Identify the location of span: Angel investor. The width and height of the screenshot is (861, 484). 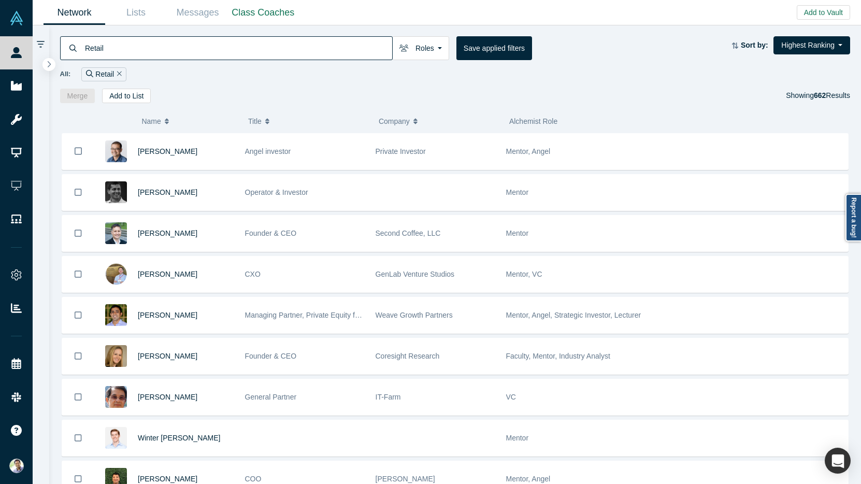
(268, 151).